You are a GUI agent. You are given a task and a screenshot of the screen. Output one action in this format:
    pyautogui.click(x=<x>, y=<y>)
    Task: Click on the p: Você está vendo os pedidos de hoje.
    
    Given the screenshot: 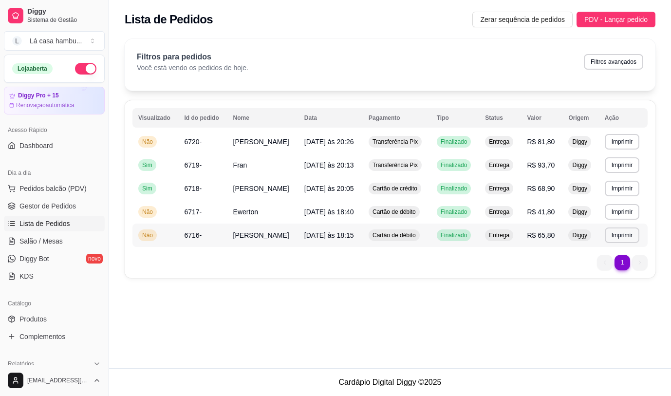 What is the action you would take?
    pyautogui.click(x=192, y=68)
    